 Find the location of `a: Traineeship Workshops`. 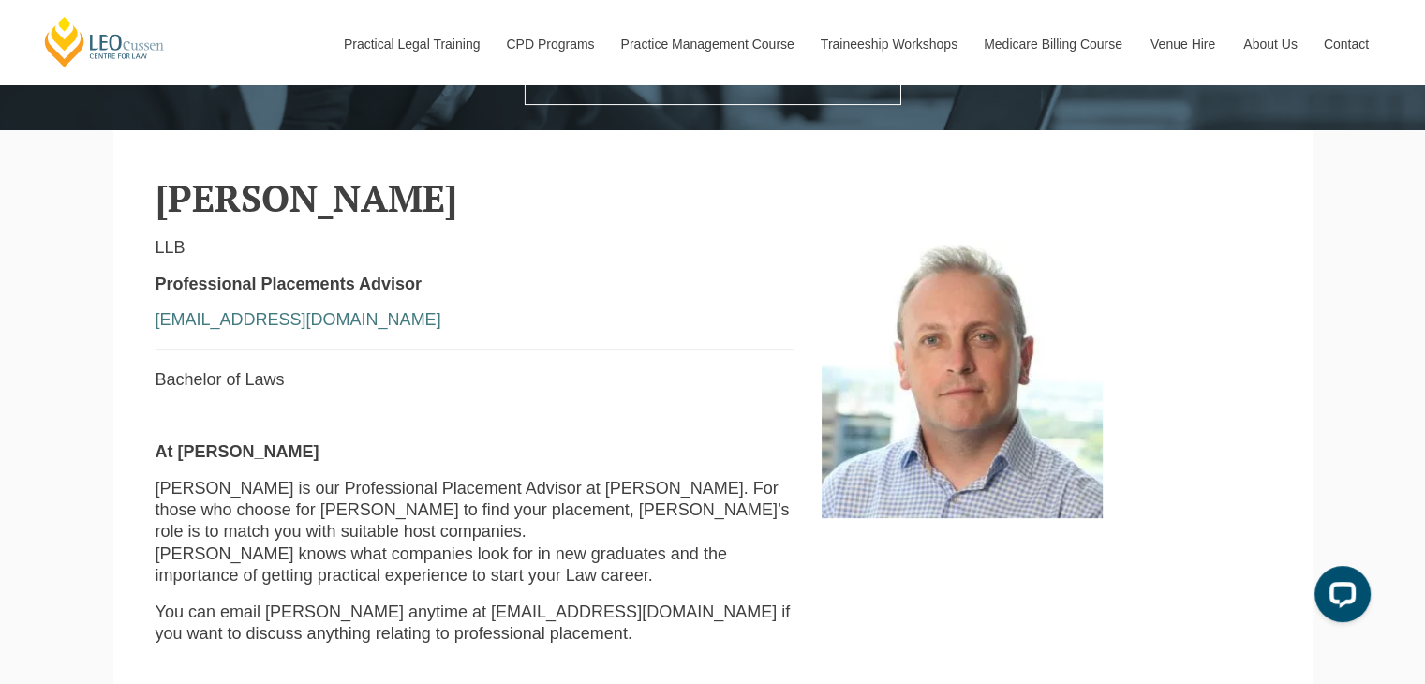

a: Traineeship Workshops is located at coordinates (888, 44).